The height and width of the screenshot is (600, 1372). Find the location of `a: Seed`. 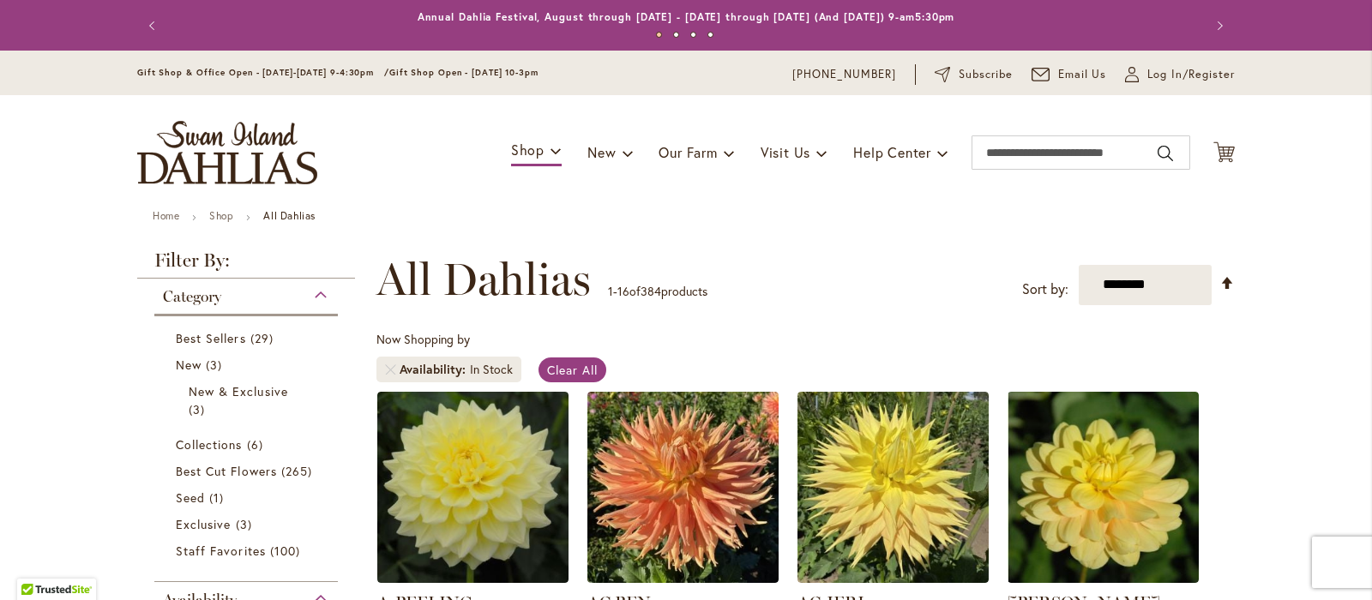

a: Seed is located at coordinates (248, 497).